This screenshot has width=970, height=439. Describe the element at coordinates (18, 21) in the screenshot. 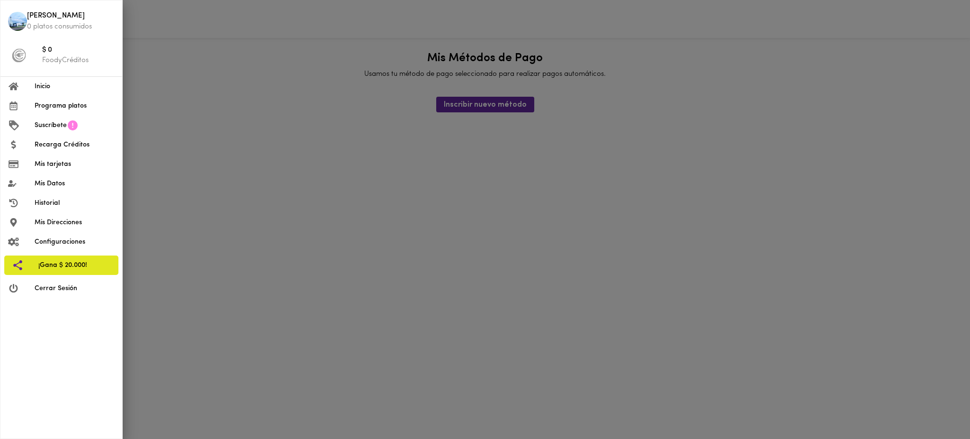

I see `img: Jair` at that location.